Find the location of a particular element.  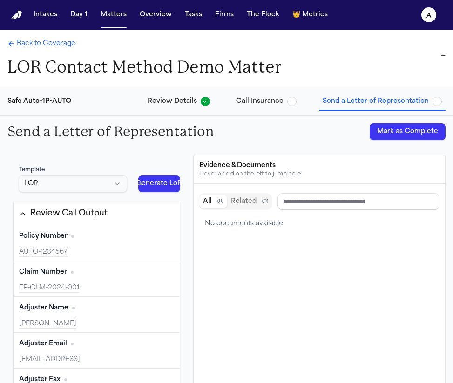

span: Call Insurance is located at coordinates (260, 101).